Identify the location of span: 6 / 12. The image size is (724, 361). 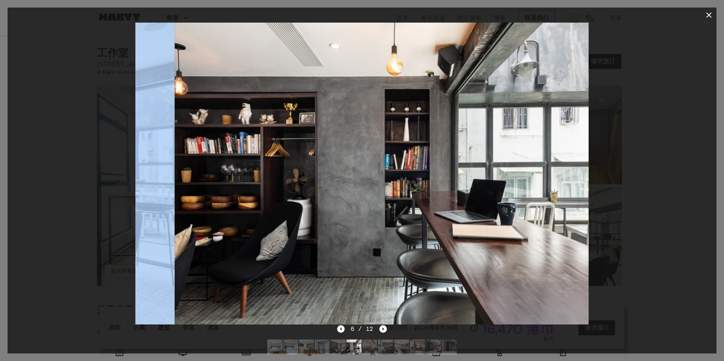
(362, 329).